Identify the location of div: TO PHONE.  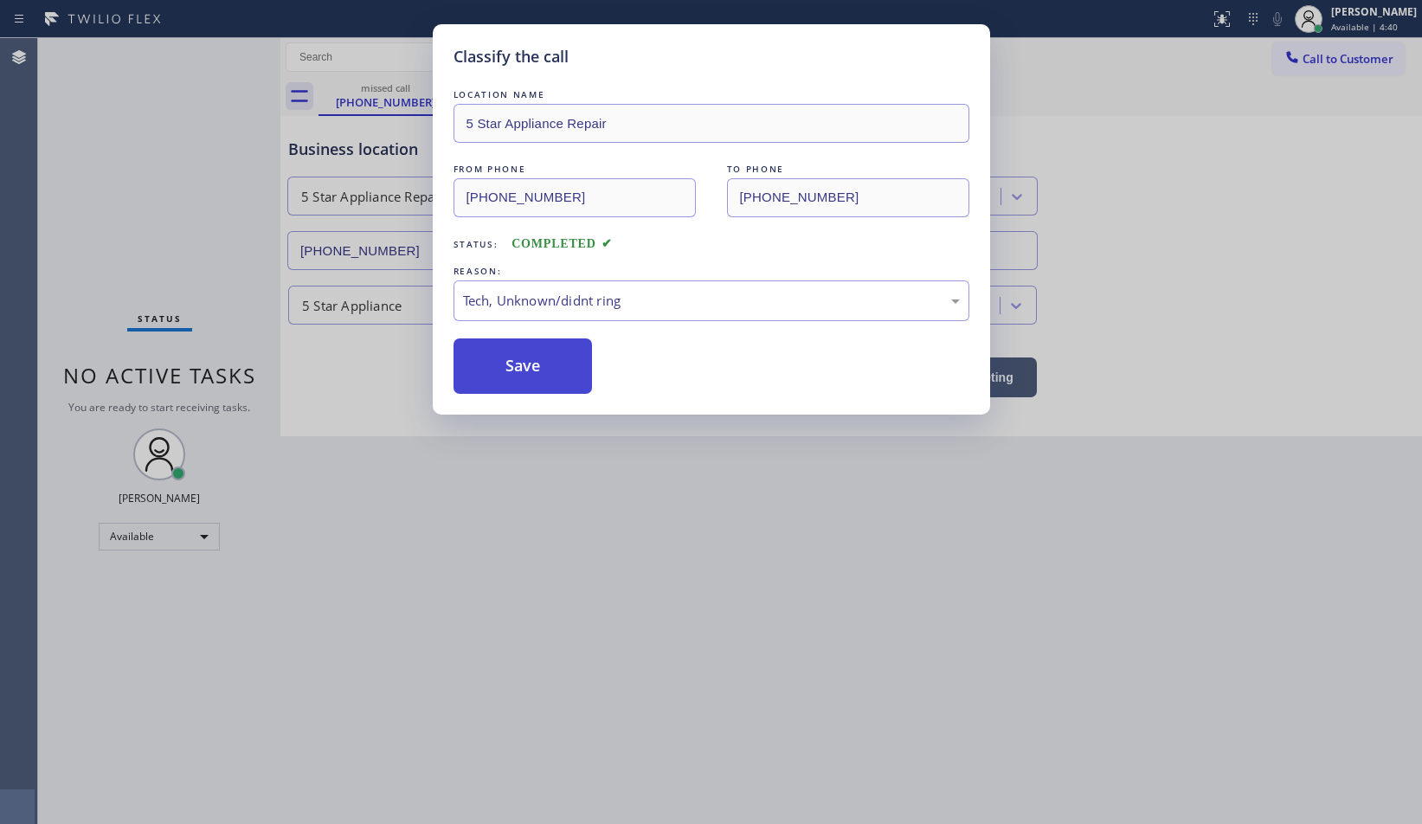
(848, 169).